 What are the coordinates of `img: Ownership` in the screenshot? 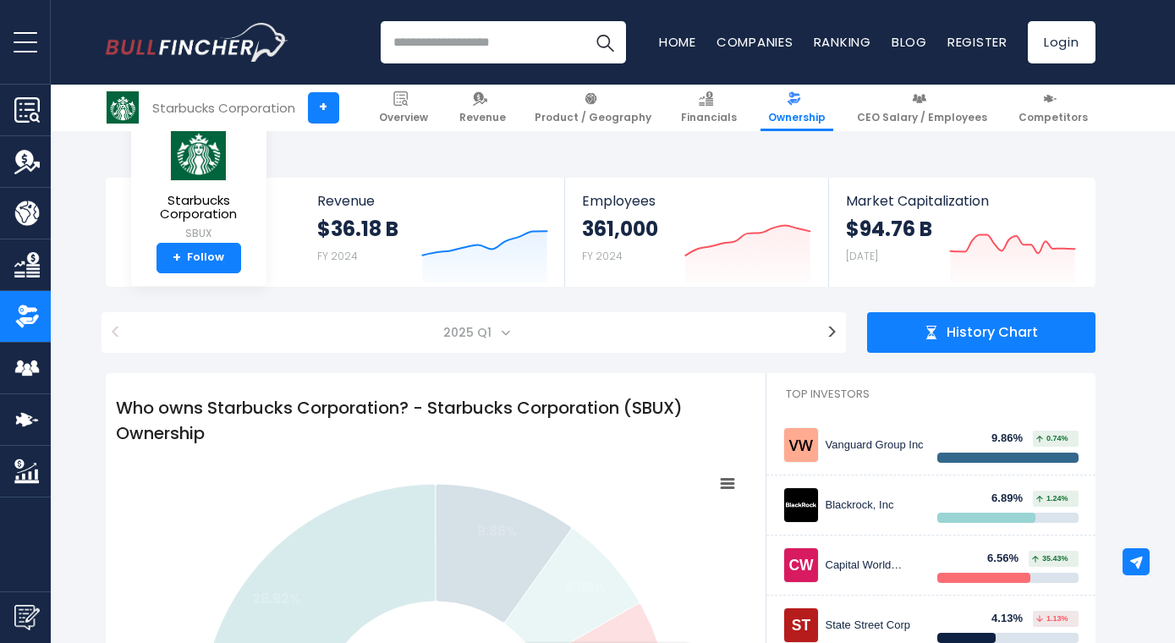 It's located at (27, 316).